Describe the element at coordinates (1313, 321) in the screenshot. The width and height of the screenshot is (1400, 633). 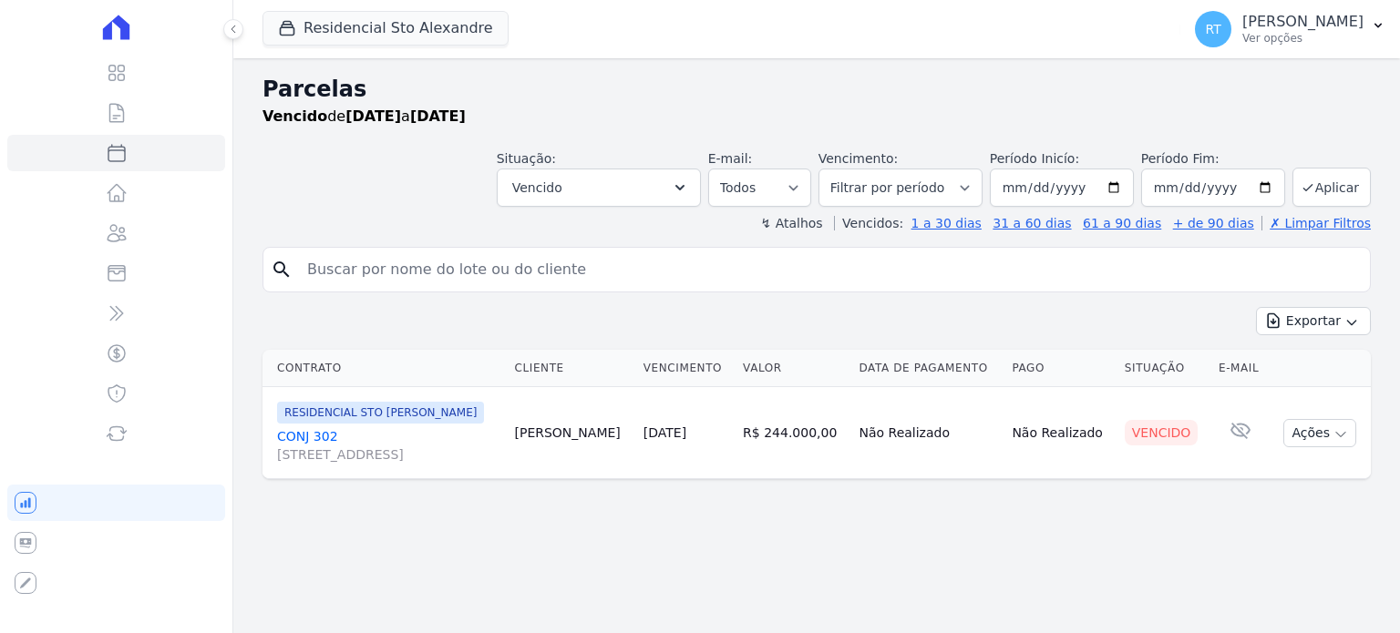
I see `button: Exportar` at that location.